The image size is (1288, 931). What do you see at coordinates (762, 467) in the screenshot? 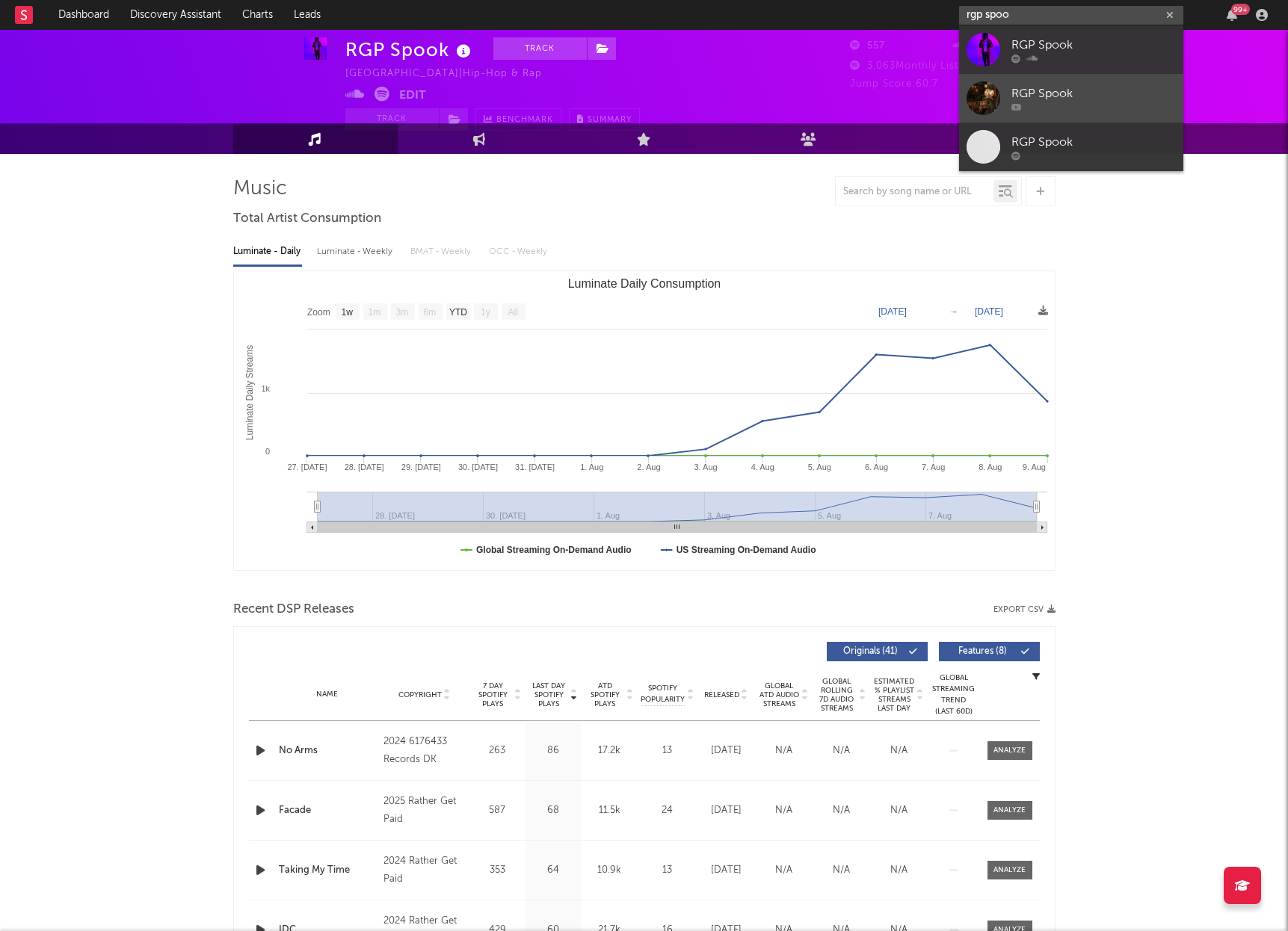
I see `text: 4. Aug` at bounding box center [762, 467].